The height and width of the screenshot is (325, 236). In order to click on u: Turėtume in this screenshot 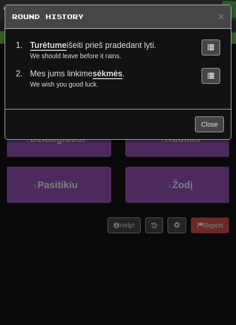, I will do `click(48, 46)`.